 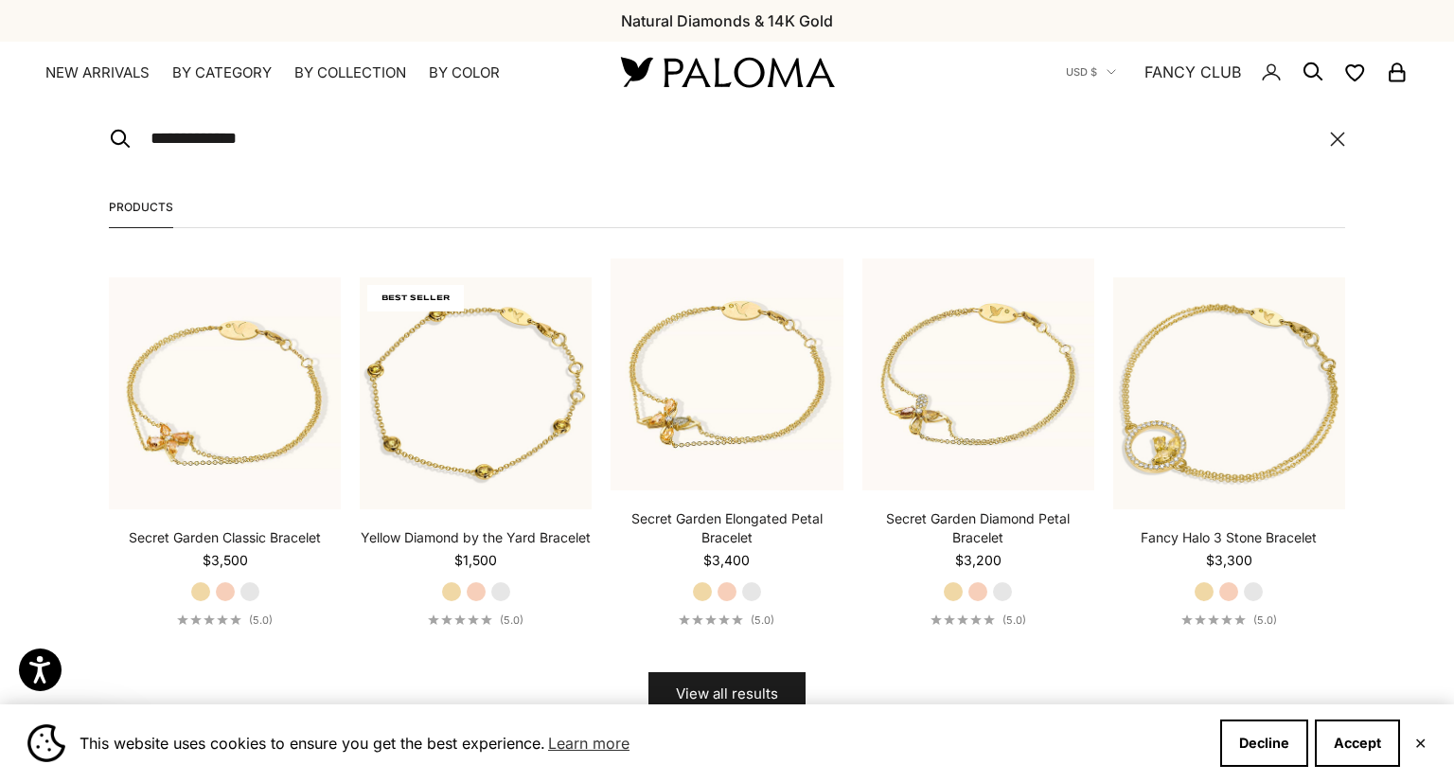 I want to click on nav: Primary navigation, so click(x=310, y=73).